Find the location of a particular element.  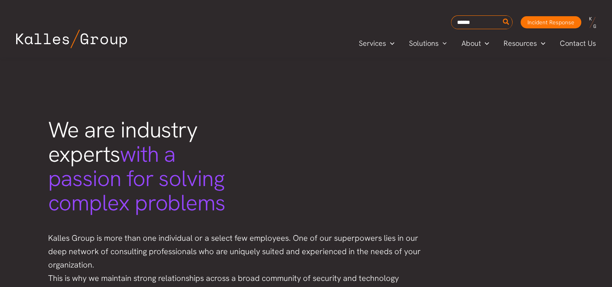

nav: Primary Site Navigation is located at coordinates (478, 43).